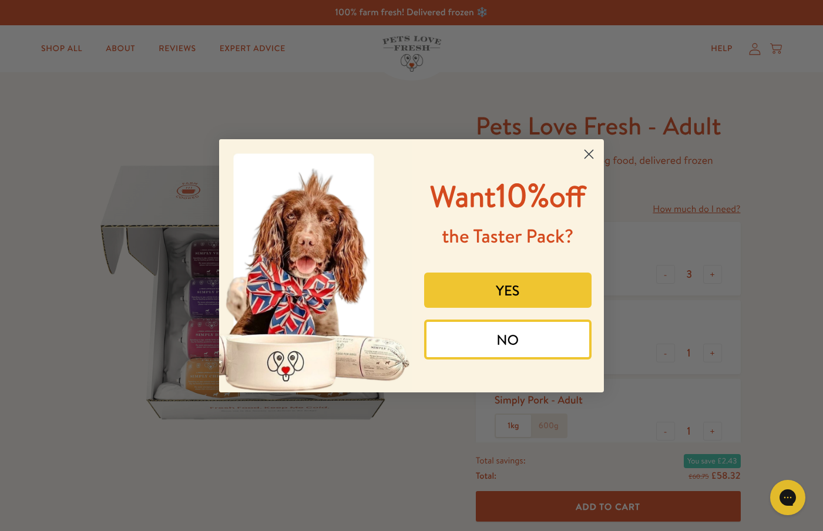 Image resolution: width=823 pixels, height=531 pixels. What do you see at coordinates (463, 196) in the screenshot?
I see `span: Want` at bounding box center [463, 196].